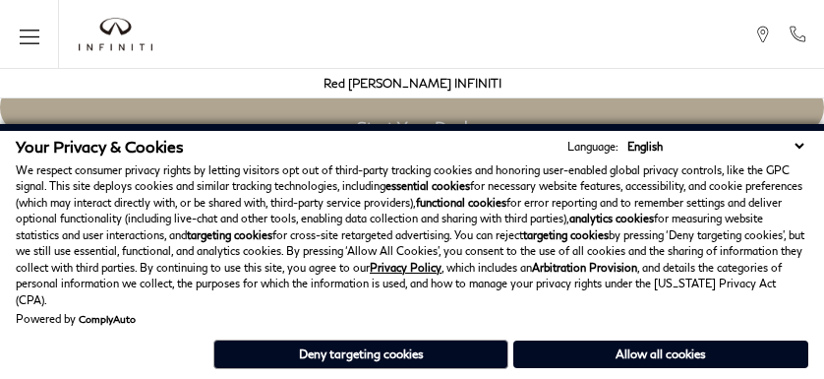 Image resolution: width=824 pixels, height=379 pixels. What do you see at coordinates (99, 146) in the screenshot?
I see `span: Your Privacy & Cookies` at bounding box center [99, 146].